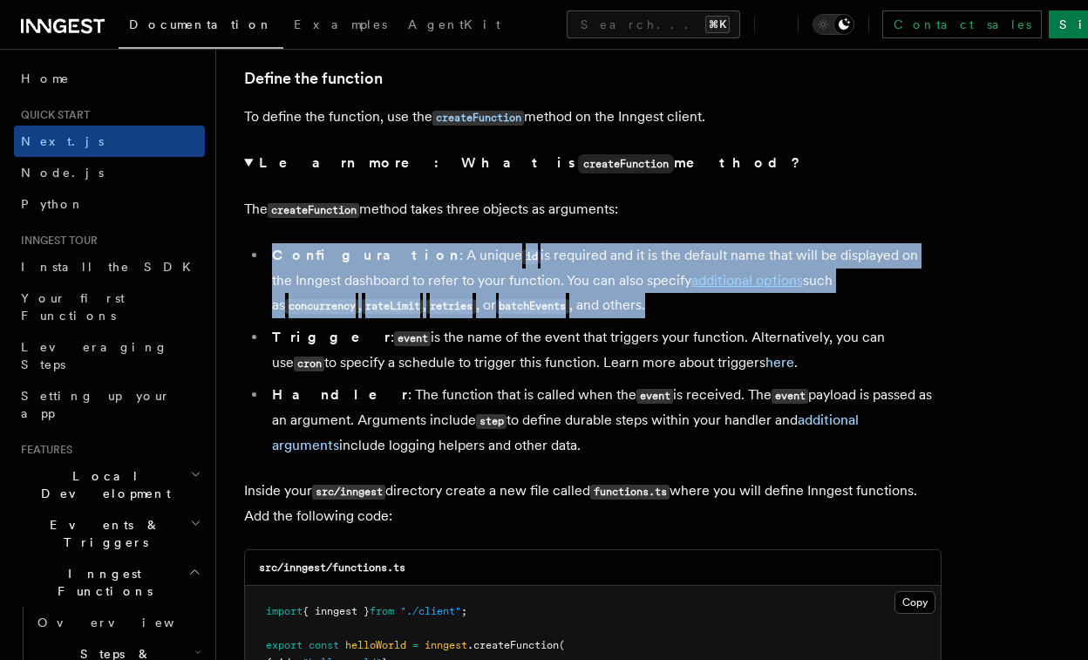 The image size is (1088, 660). Describe the element at coordinates (101, 583) in the screenshot. I see `span: Inngest Functions` at that location.